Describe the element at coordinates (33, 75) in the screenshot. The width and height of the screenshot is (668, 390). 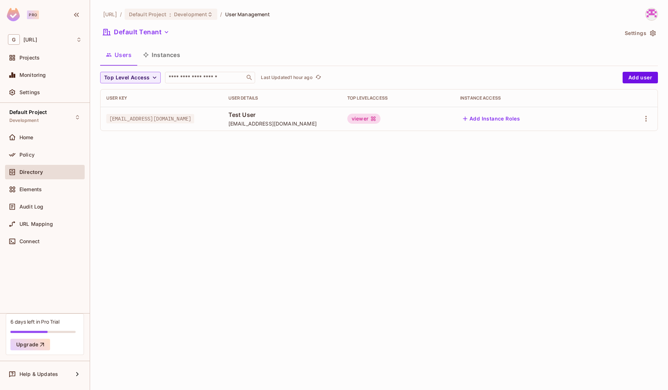
I see `span: Monitoring` at that location.